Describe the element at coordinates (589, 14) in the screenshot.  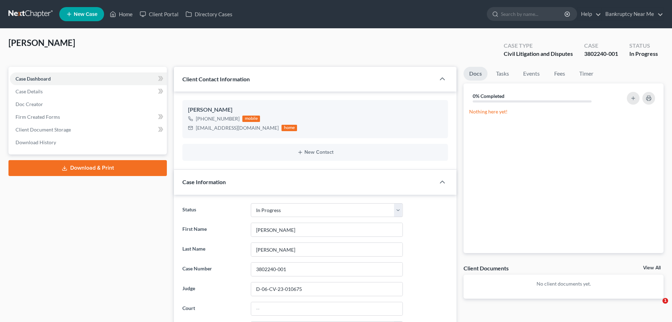
I see `a: Help` at that location.